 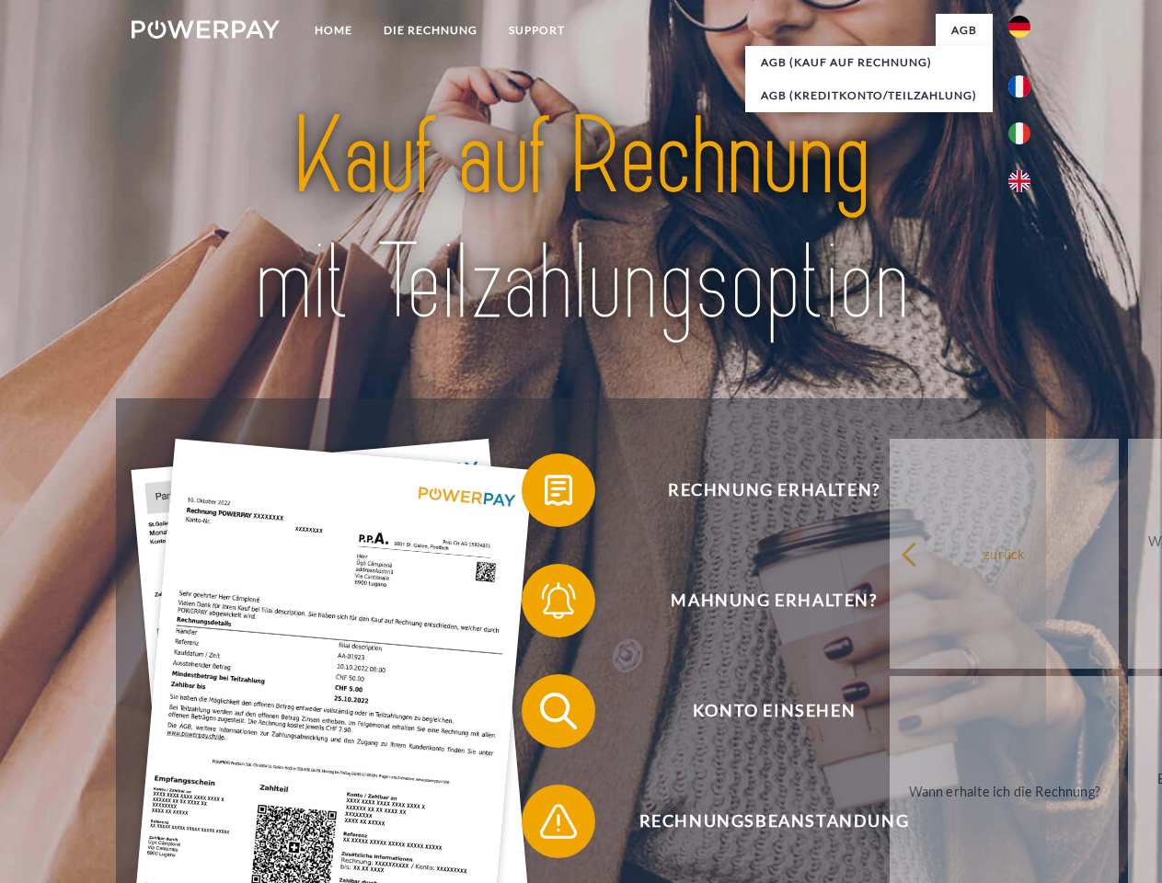 What do you see at coordinates (964, 30) in the screenshot?
I see `a: agb` at bounding box center [964, 30].